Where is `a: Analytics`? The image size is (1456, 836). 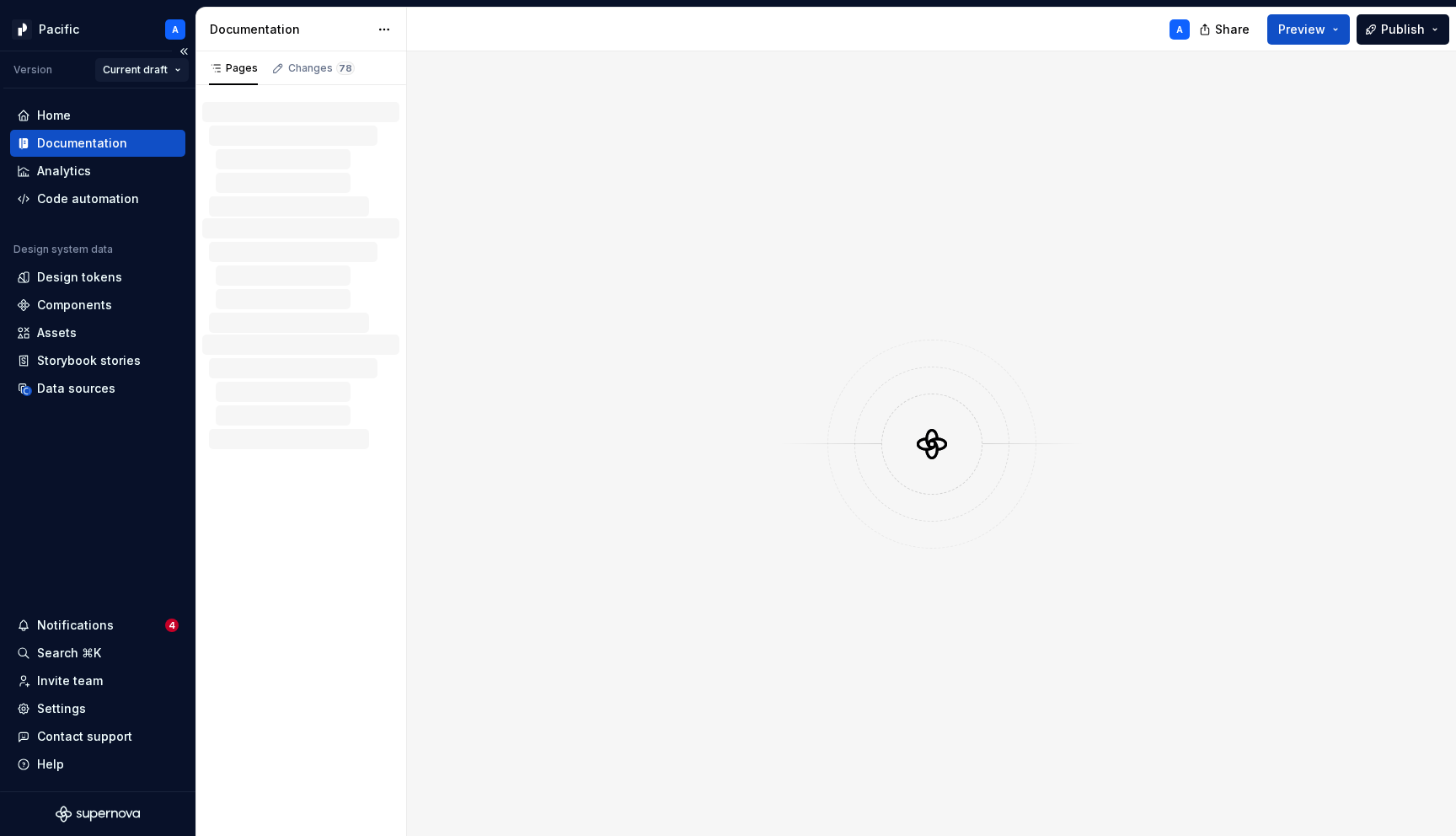 a: Analytics is located at coordinates (98, 171).